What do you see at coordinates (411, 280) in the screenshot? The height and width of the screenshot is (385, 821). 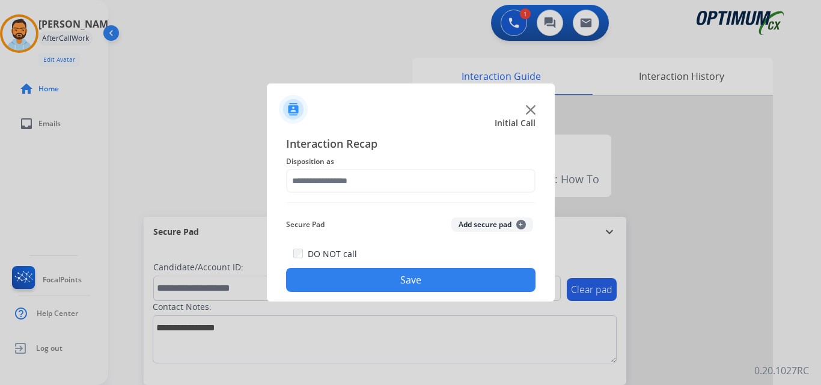 I see `button: Save` at bounding box center [411, 280].